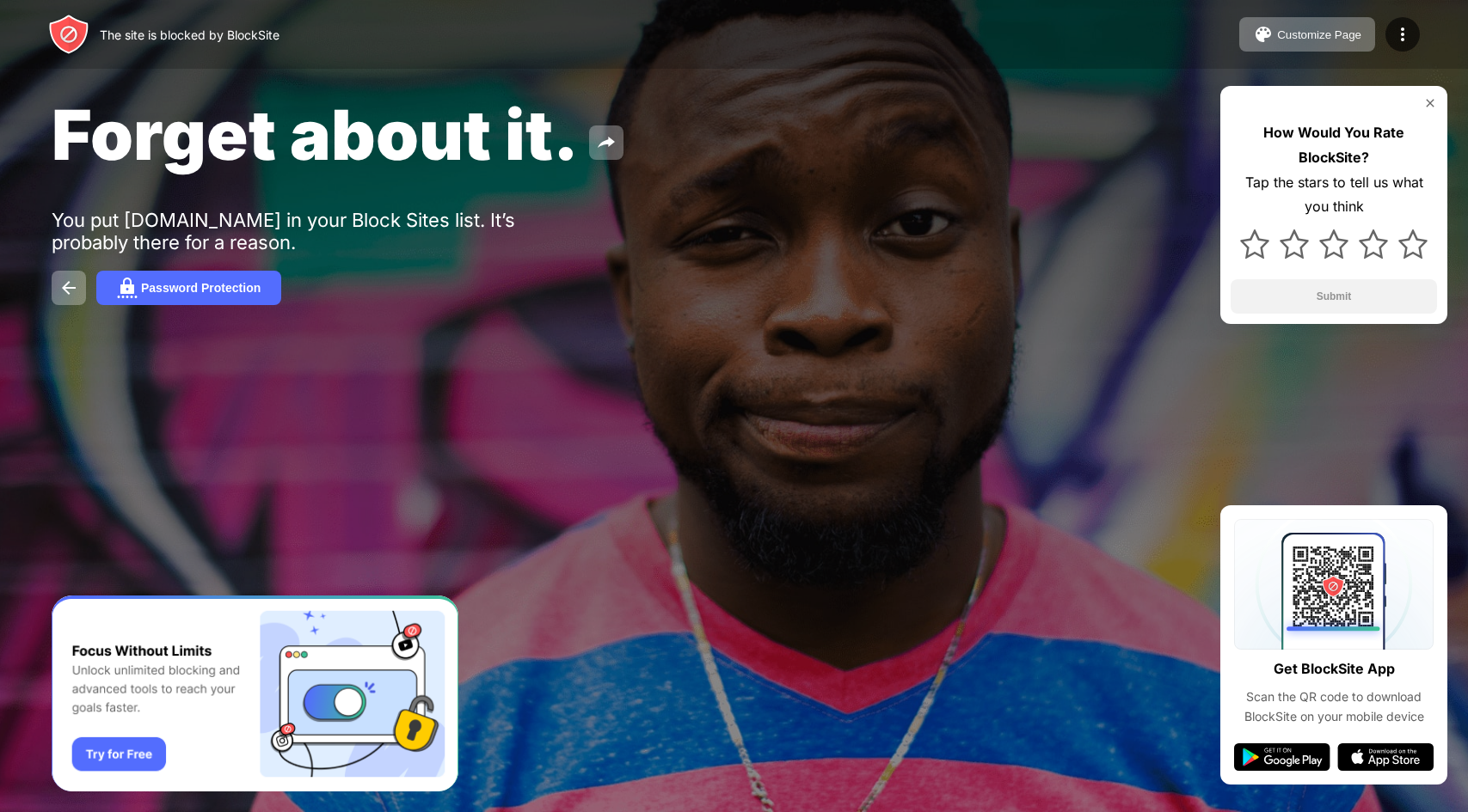 The image size is (1468, 812). I want to click on img: header-logo.svg, so click(69, 35).